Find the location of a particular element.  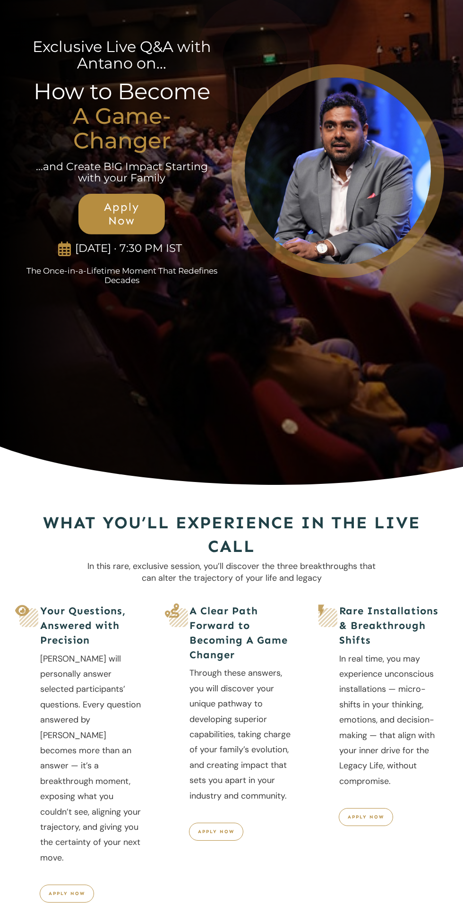

p: ...and Create B!G Impact Starting with your Family is located at coordinates (122, 173).